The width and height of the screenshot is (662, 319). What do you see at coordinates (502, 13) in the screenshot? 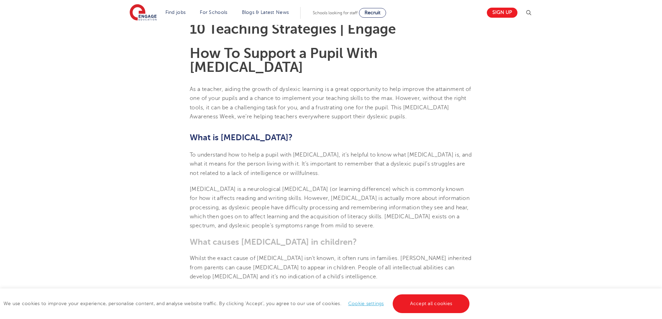
I see `a: Sign up` at bounding box center [502, 13].